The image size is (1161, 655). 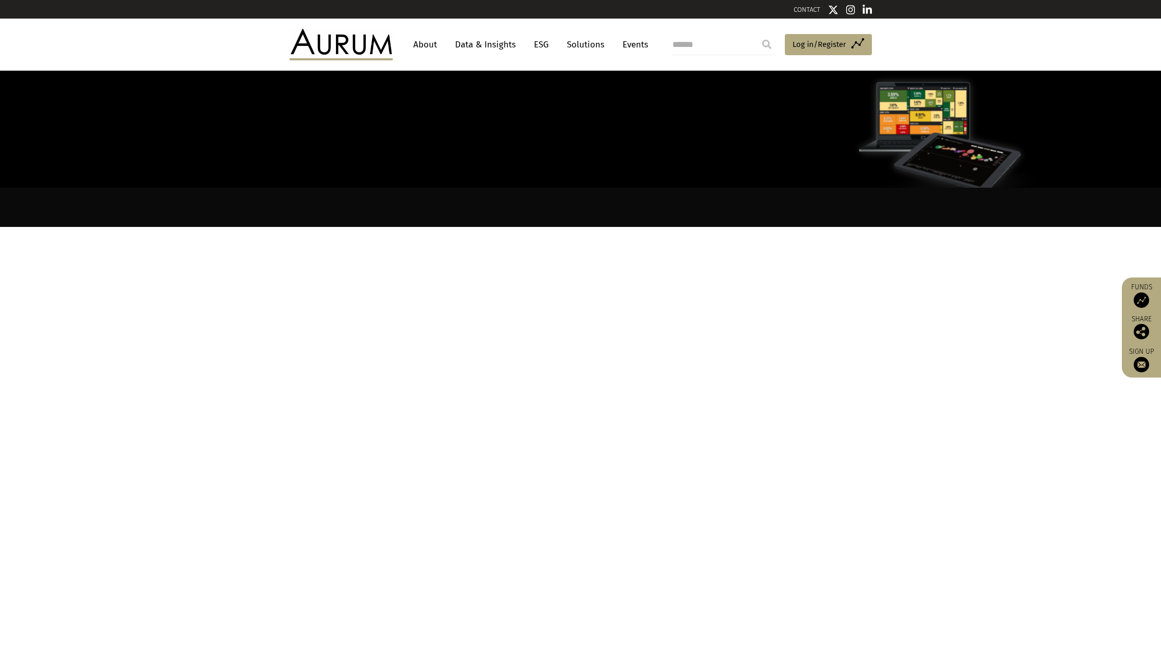 I want to click on a: Sign up, so click(x=1142, y=359).